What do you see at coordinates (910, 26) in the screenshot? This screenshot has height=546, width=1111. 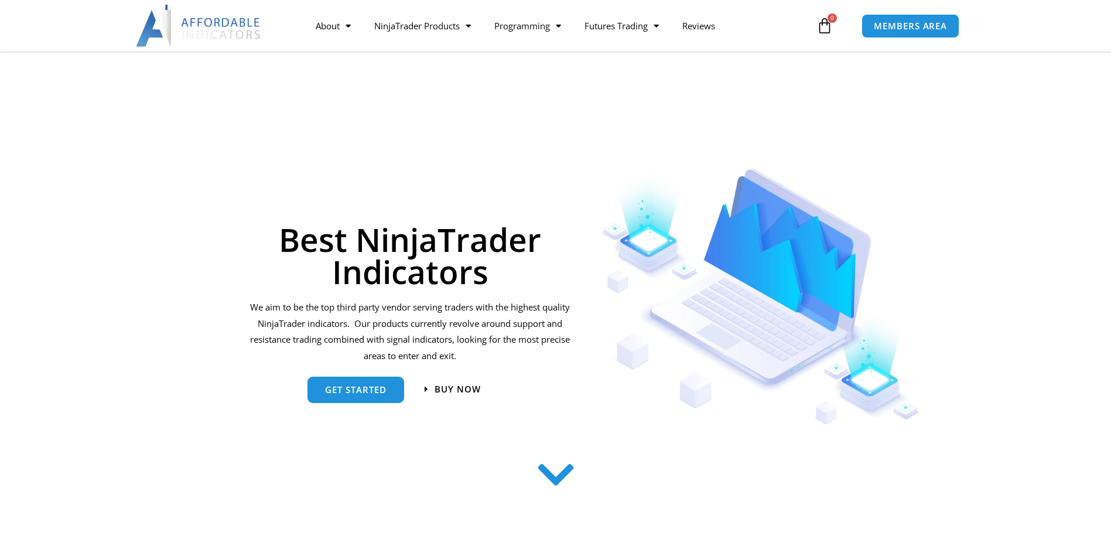 I see `a: MEMBERS AREA` at bounding box center [910, 26].